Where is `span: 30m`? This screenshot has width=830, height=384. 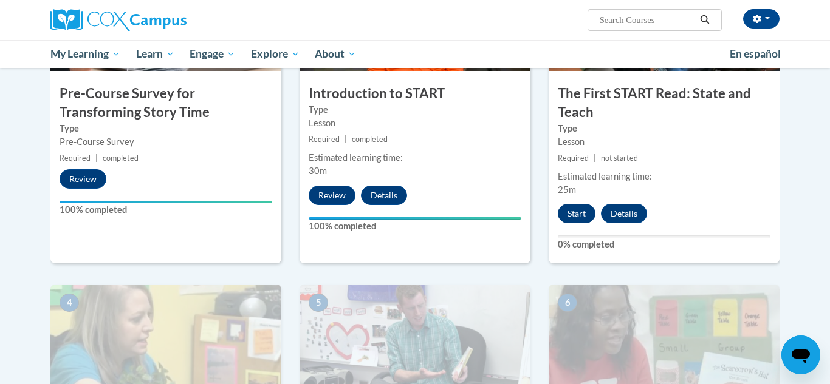
span: 30m is located at coordinates (318, 171).